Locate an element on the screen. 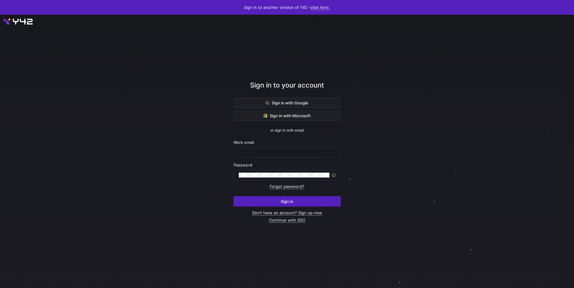  button: Sign in with Google is located at coordinates (287, 103).